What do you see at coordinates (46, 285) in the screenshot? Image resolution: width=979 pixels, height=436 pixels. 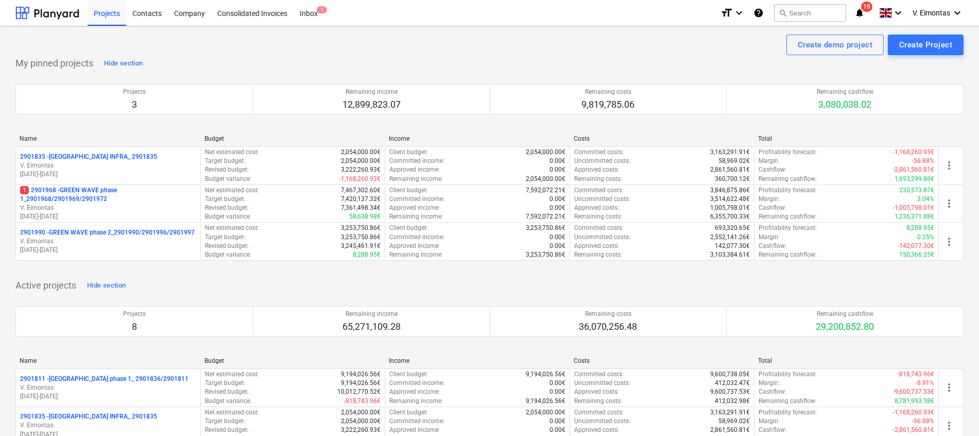 I see `p: Active projects` at bounding box center [46, 285].